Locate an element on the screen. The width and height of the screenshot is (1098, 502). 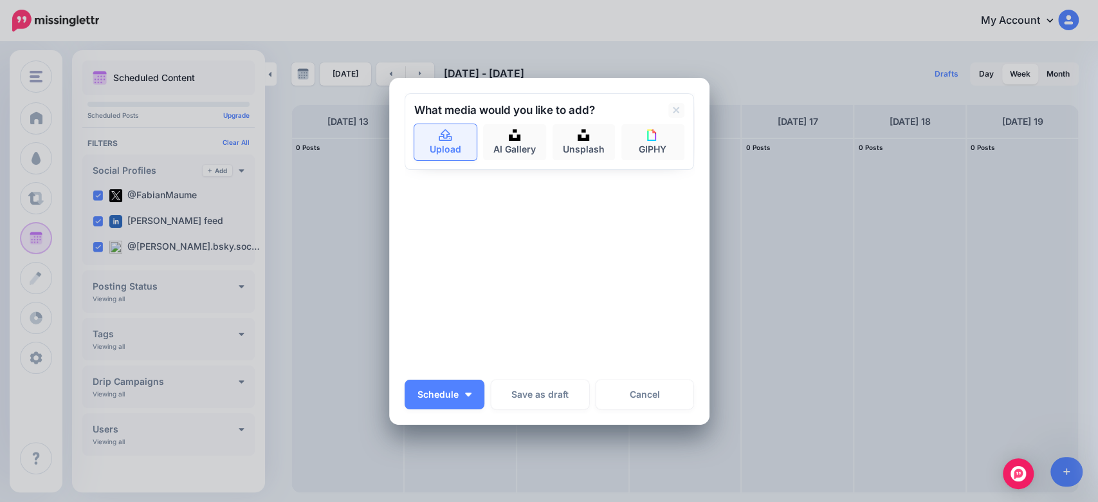
img: icon-giphy-square.png is located at coordinates (653, 135).